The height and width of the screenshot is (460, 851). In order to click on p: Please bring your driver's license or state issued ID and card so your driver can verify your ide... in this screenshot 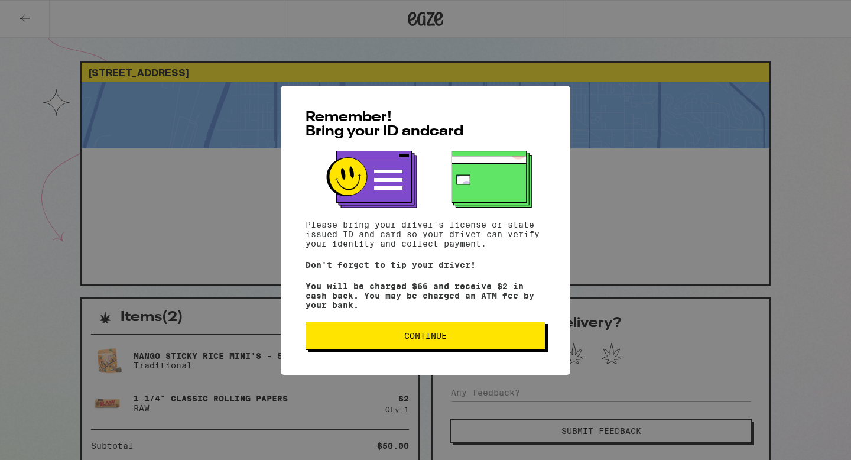, I will do `click(425, 234)`.